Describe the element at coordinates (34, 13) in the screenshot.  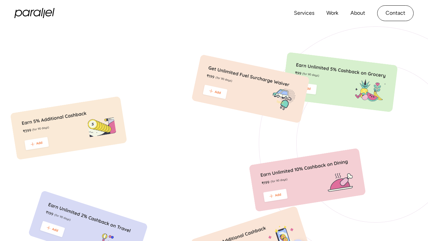
I see `a: home` at that location.